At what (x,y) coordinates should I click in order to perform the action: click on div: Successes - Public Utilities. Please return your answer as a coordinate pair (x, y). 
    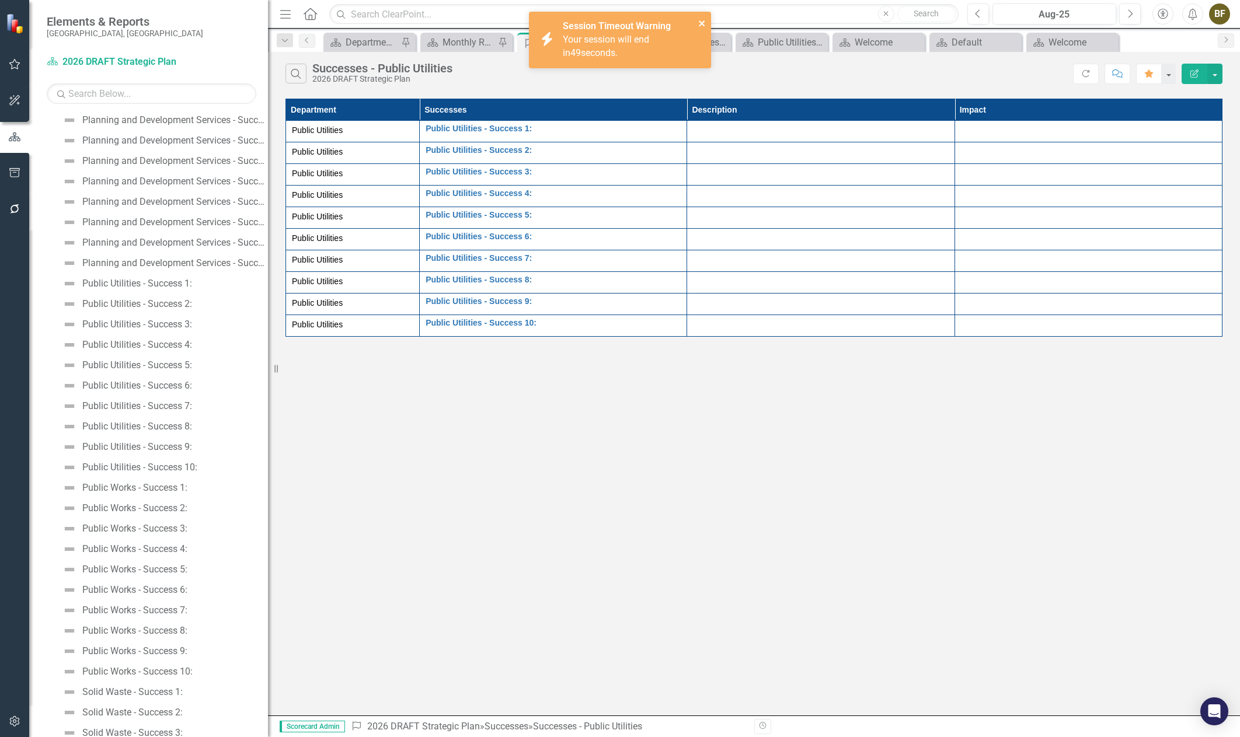
    Looking at the image, I should click on (587, 726).